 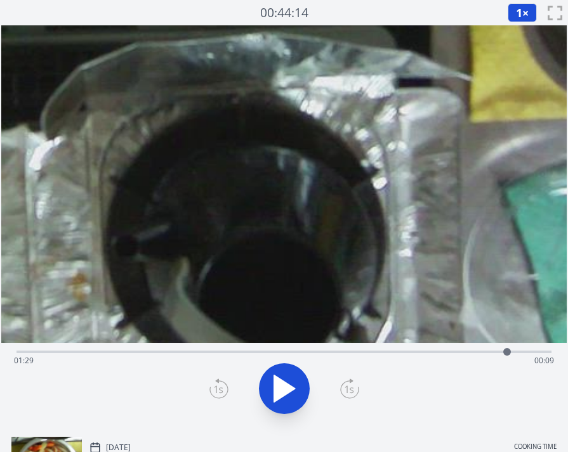 I want to click on a: 00:44:14, so click(x=284, y=13).